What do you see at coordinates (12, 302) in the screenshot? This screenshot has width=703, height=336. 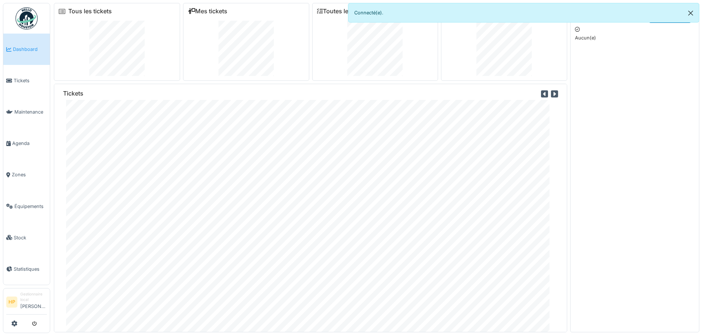 I see `li: HP` at bounding box center [12, 302].